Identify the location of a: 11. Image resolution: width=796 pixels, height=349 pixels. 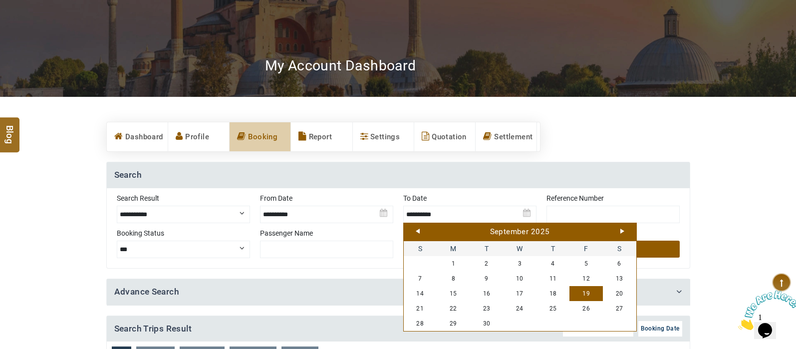
(553, 279).